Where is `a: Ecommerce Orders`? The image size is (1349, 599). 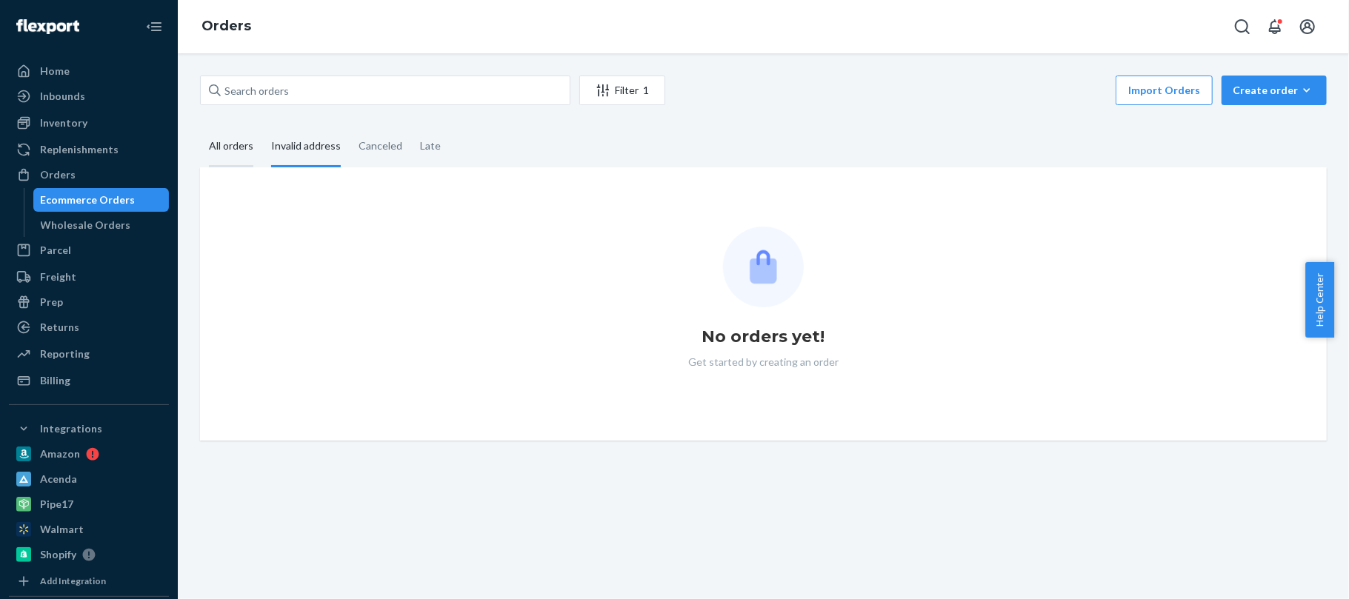
a: Ecommerce Orders is located at coordinates (101, 200).